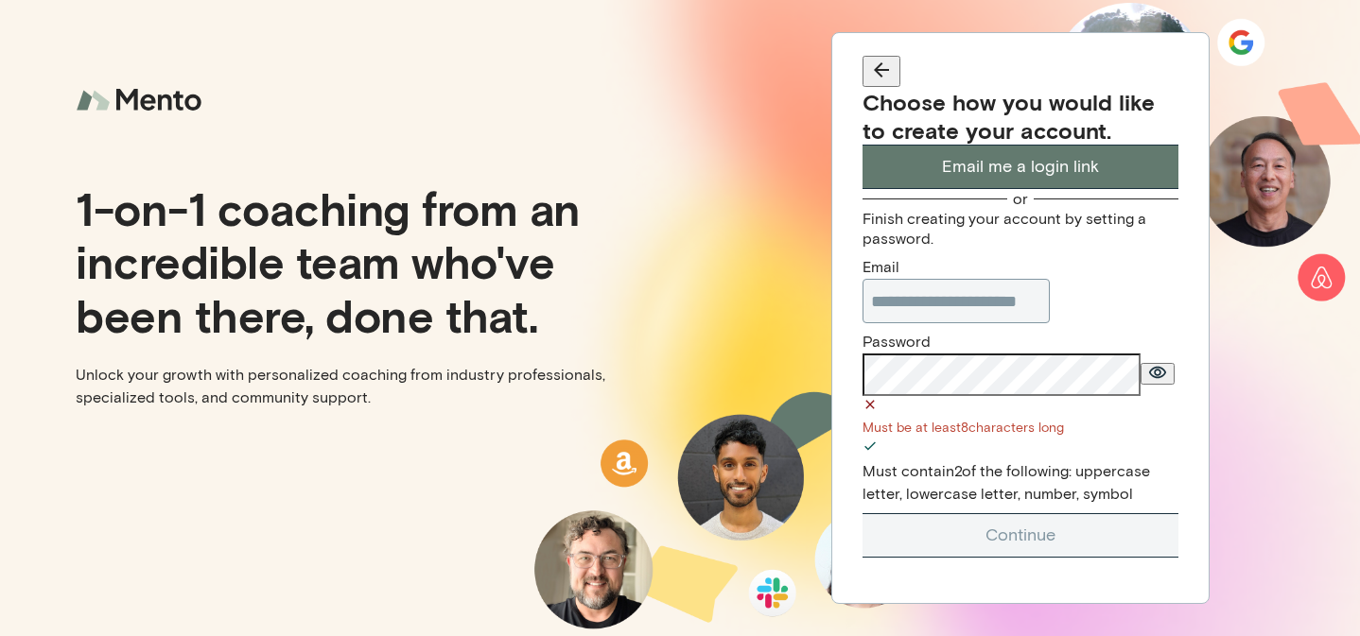 Image resolution: width=1360 pixels, height=636 pixels. I want to click on div: Finish creating your account by setting a password., so click(1020, 229).